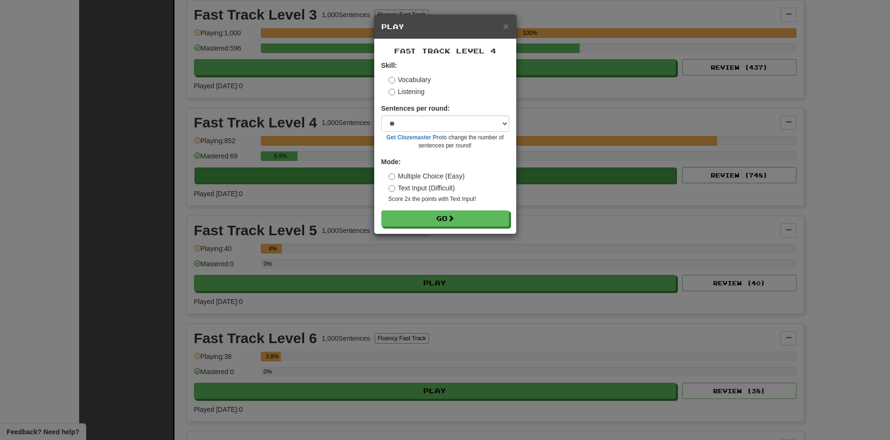 The width and height of the screenshot is (890, 440). Describe the element at coordinates (414, 137) in the screenshot. I see `a: Get Clozemaster Pro` at that location.